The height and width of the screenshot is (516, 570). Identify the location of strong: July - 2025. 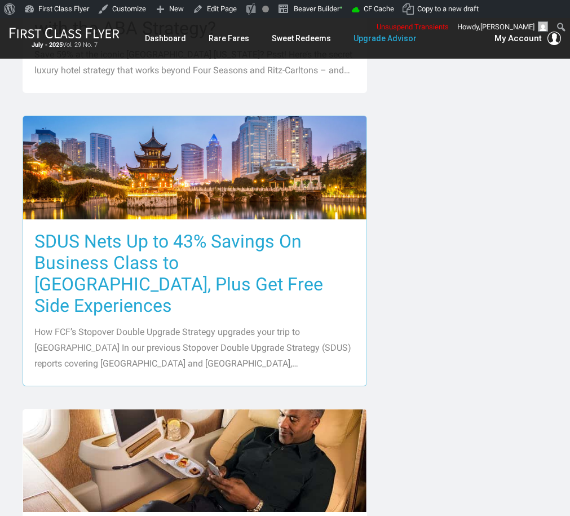
(47, 45).